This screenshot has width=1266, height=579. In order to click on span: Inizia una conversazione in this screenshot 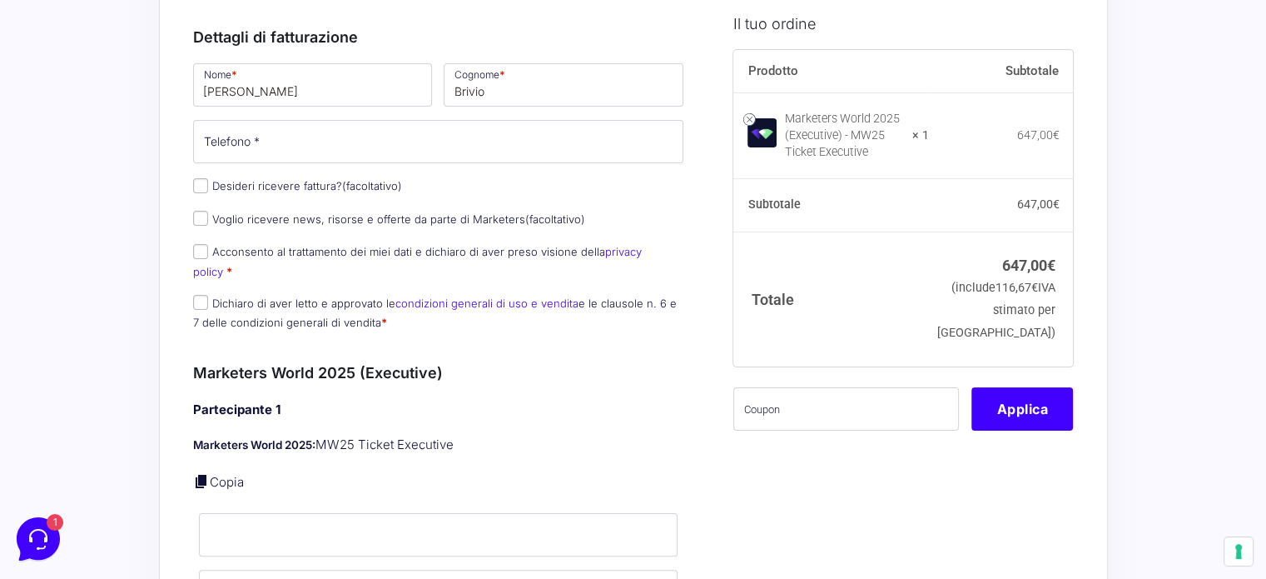, I will do `click(176, 160)`.